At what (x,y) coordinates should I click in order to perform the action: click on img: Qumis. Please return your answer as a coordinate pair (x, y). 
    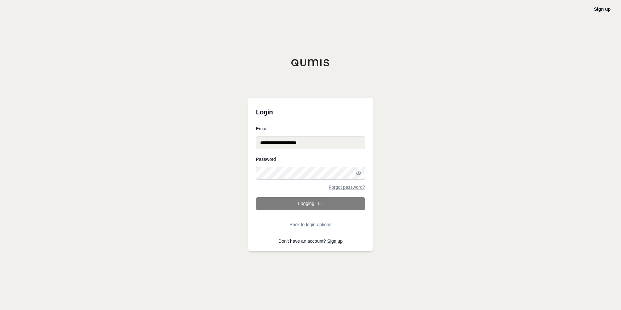
    Looking at the image, I should click on (310, 63).